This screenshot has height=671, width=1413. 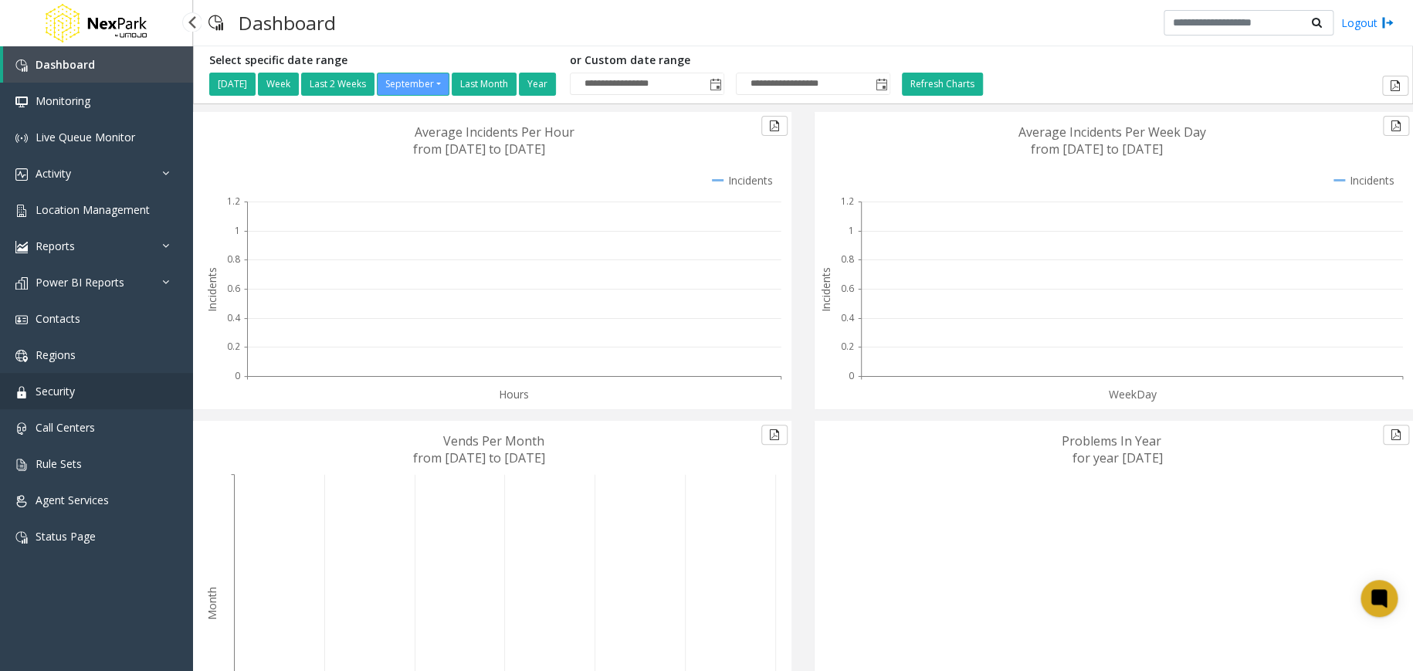 What do you see at coordinates (337, 84) in the screenshot?
I see `button: Last 2 Weeks` at bounding box center [337, 84].